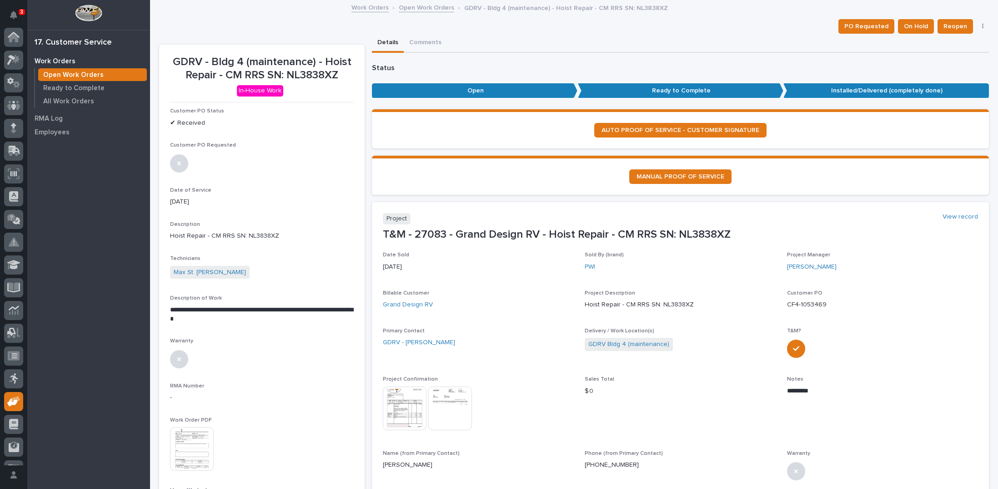 This screenshot has width=998, height=489. Describe the element at coordinates (425, 43) in the screenshot. I see `button: Comments` at that location.